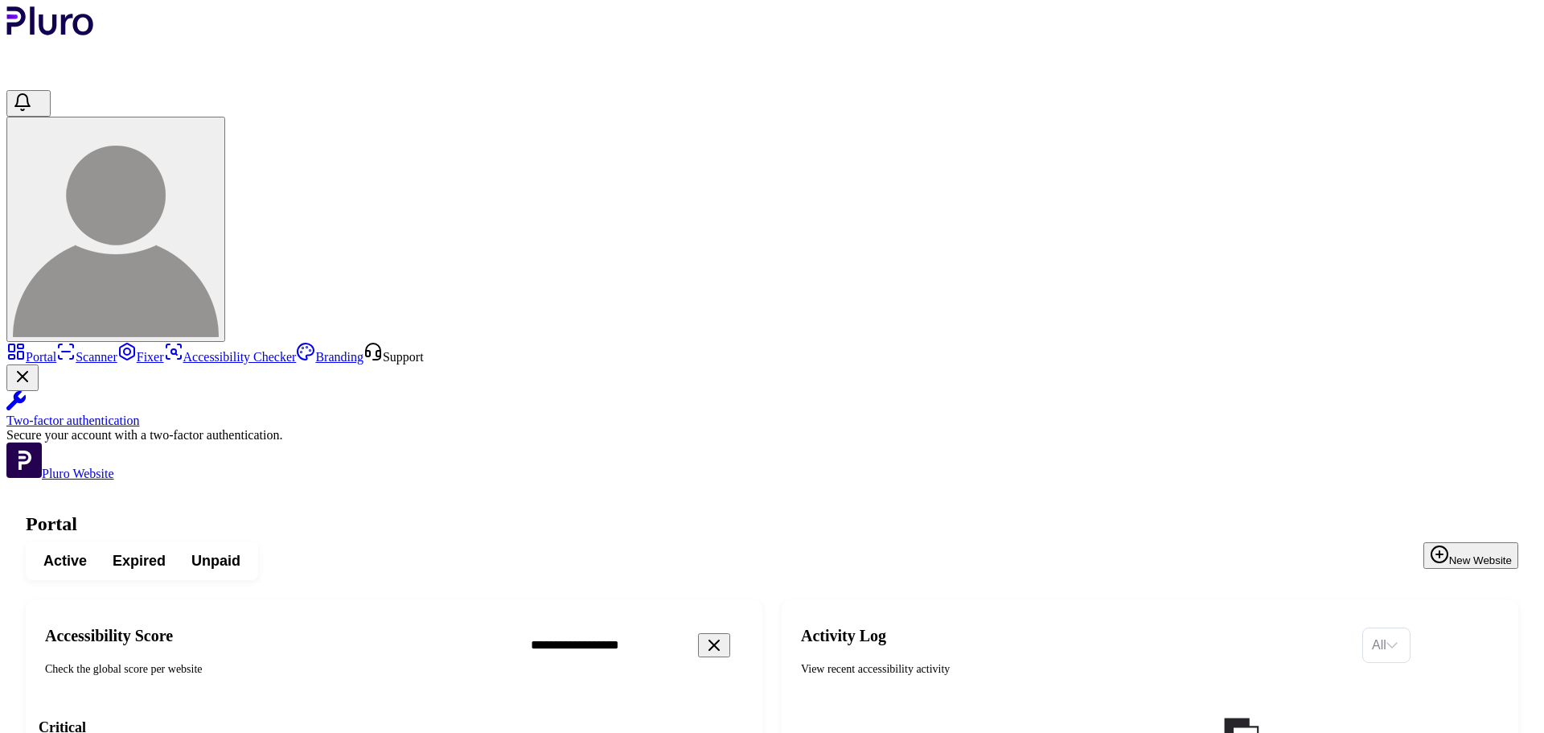 The image size is (1544, 733). I want to click on h1: Portal, so click(772, 524).